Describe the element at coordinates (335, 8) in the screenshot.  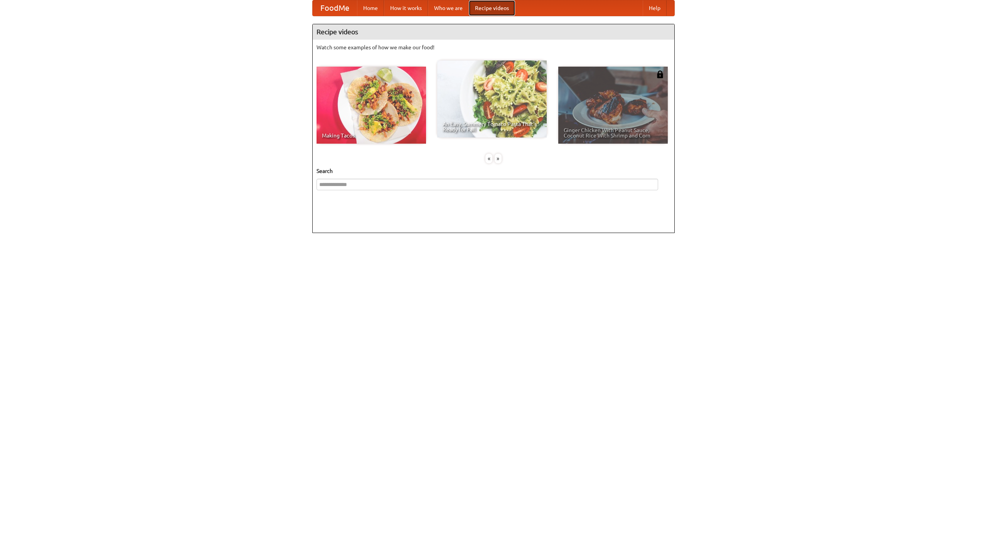
I see `a: FoodMe` at that location.